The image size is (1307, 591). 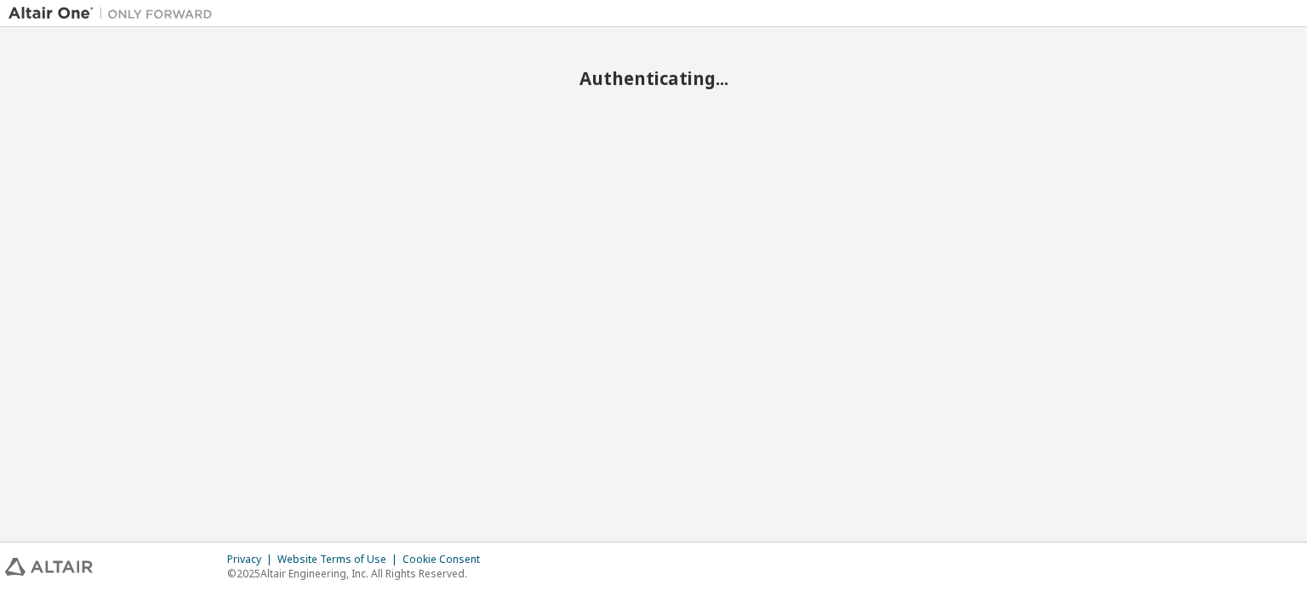 I want to click on img: Altair One, so click(x=115, y=14).